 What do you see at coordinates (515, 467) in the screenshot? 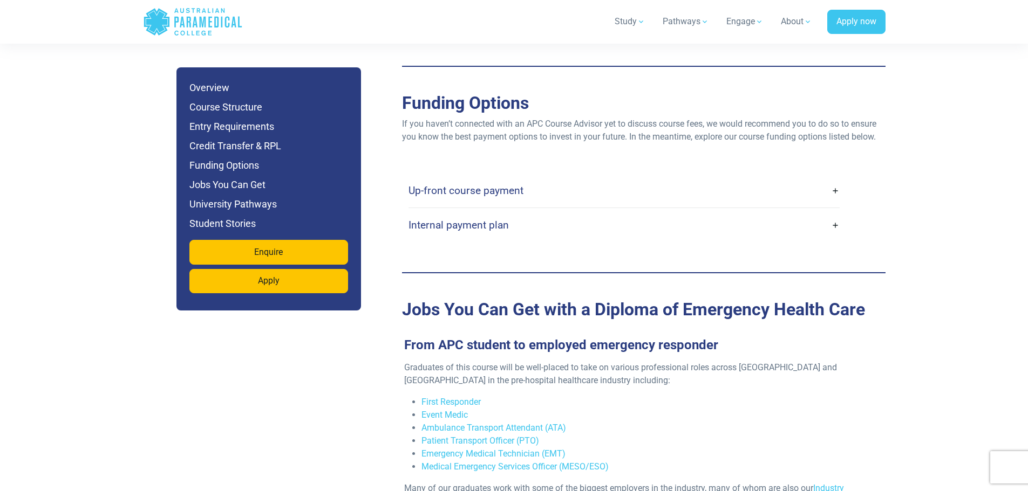
I see `a: Medical Emergency Services Officer (MESO/ESO)` at bounding box center [515, 467].